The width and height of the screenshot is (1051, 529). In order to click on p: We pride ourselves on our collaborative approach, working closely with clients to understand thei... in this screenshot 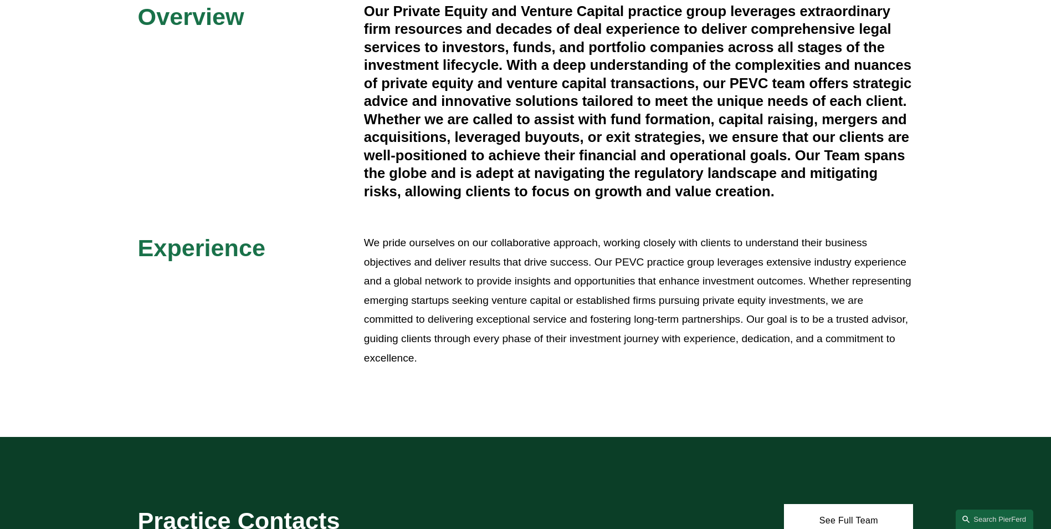, I will do `click(639, 300)`.